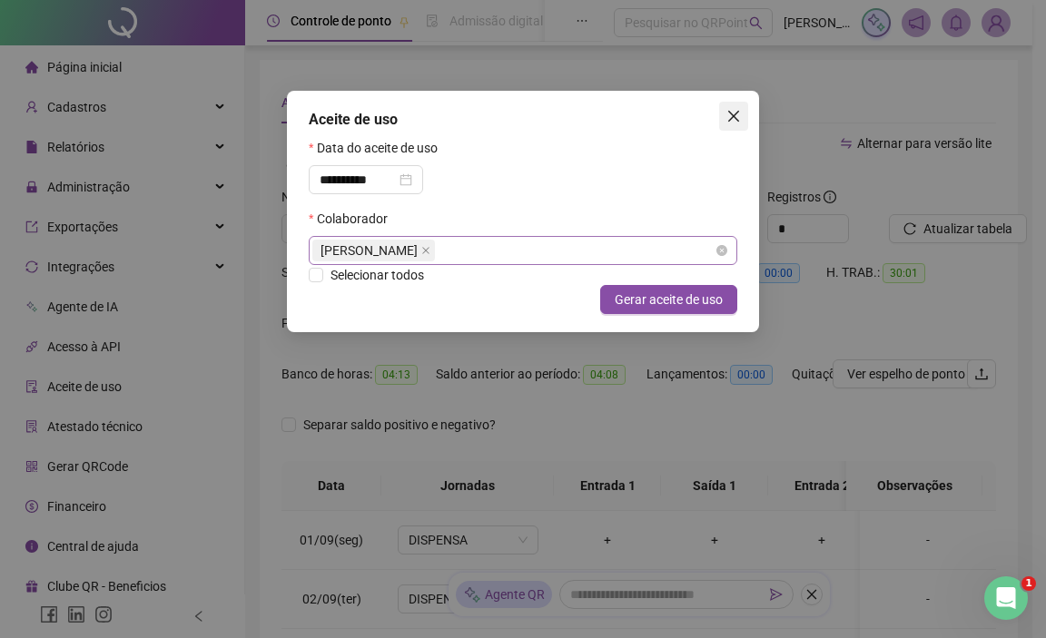  Describe the element at coordinates (668, 300) in the screenshot. I see `span: Gerar aceite de uso` at that location.